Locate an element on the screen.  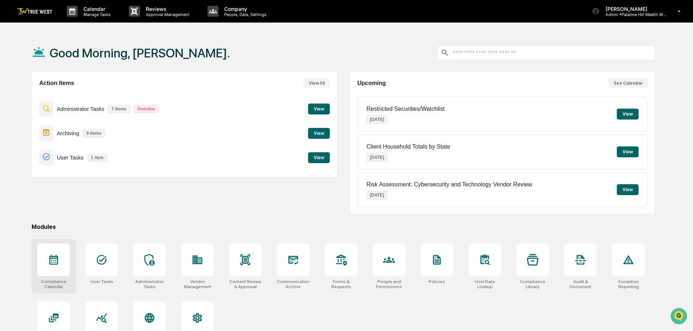
p: Overdue is located at coordinates (146, 109).